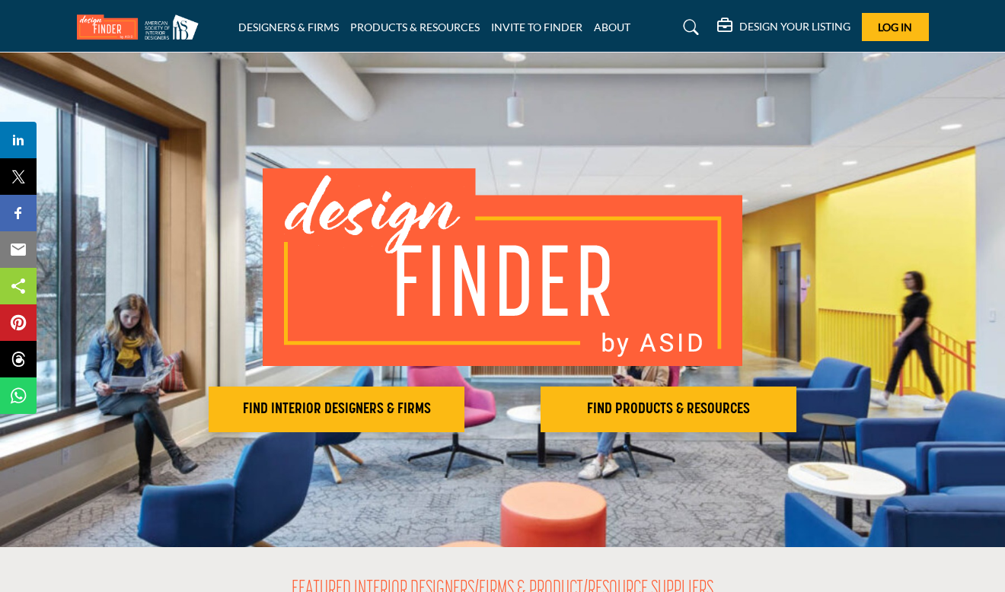 The height and width of the screenshot is (592, 1005). What do you see at coordinates (895, 27) in the screenshot?
I see `button: Log In` at bounding box center [895, 27].